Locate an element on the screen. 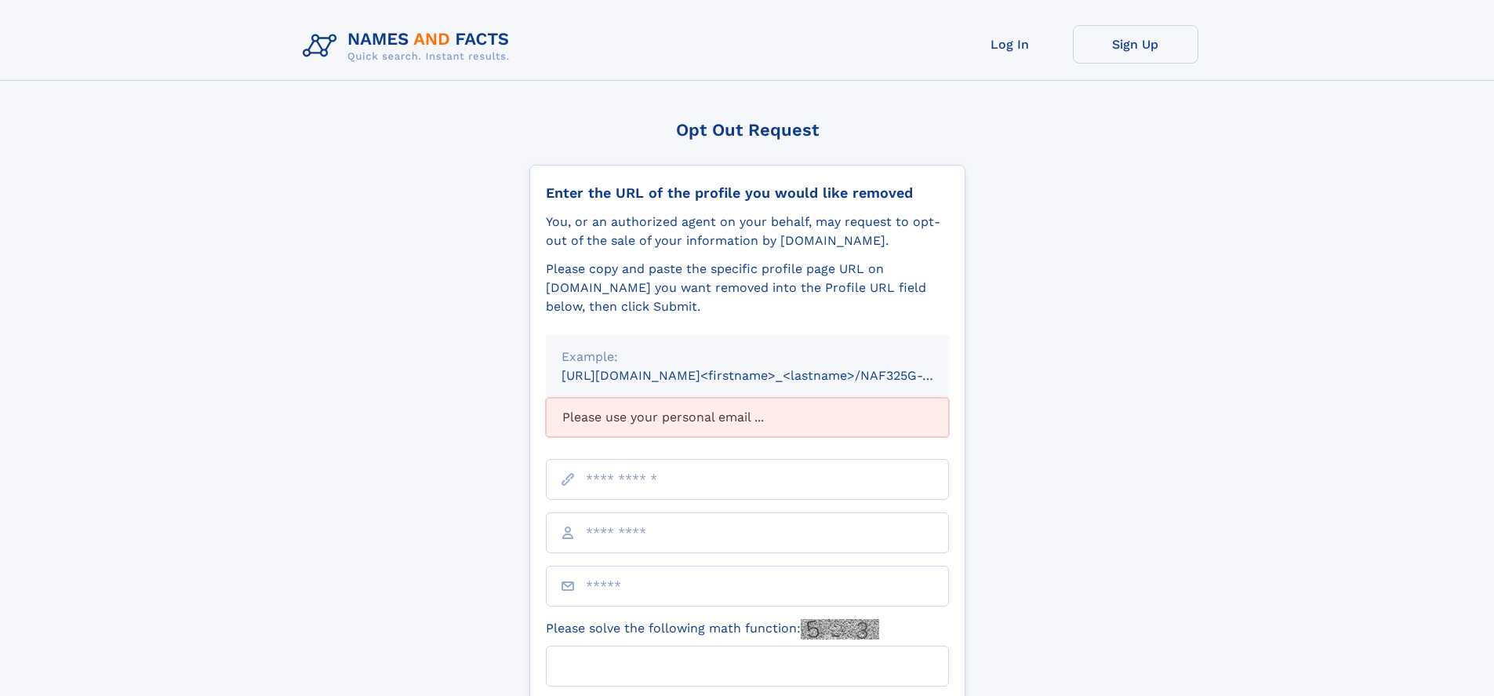 This screenshot has height=696, width=1494. div: Example: is located at coordinates (747, 357).